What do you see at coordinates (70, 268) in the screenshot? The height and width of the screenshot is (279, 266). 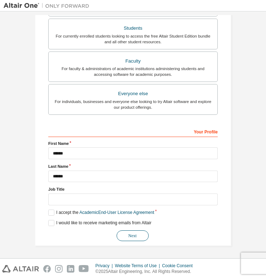 I see `img: linkedin.svg` at bounding box center [70, 268].